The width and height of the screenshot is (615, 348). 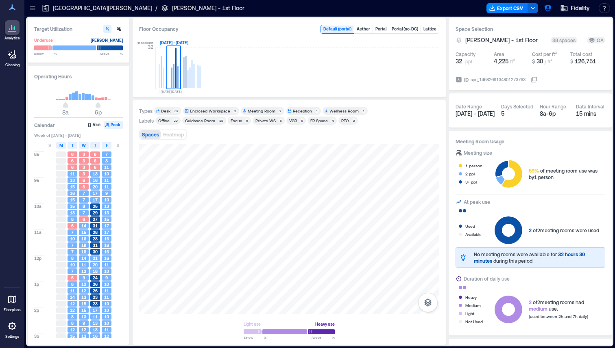 What do you see at coordinates (564, 40) in the screenshot?
I see `div: 38 spaces` at bounding box center [564, 40].